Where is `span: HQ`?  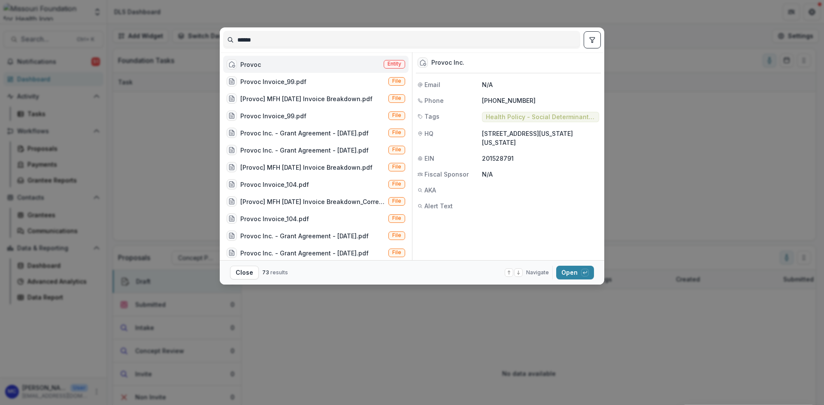 span: HQ is located at coordinates (429, 133).